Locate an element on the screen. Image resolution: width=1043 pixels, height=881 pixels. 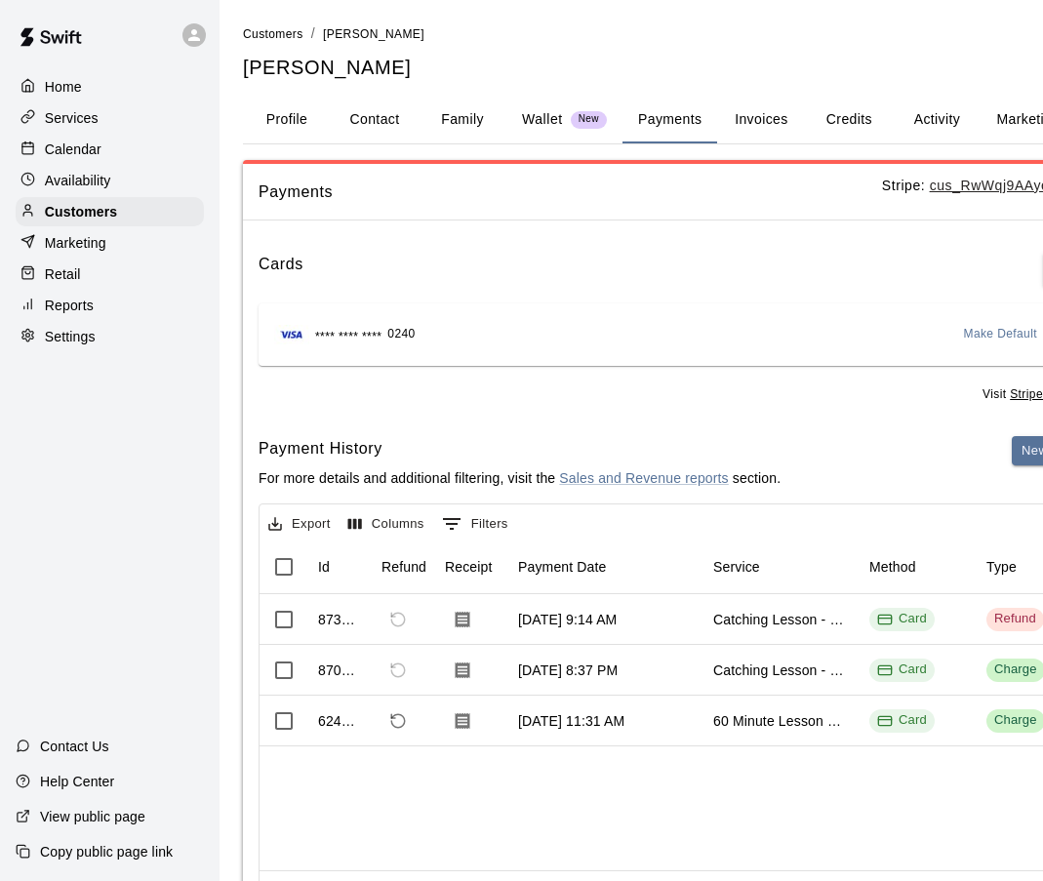
button: Family is located at coordinates (462, 120).